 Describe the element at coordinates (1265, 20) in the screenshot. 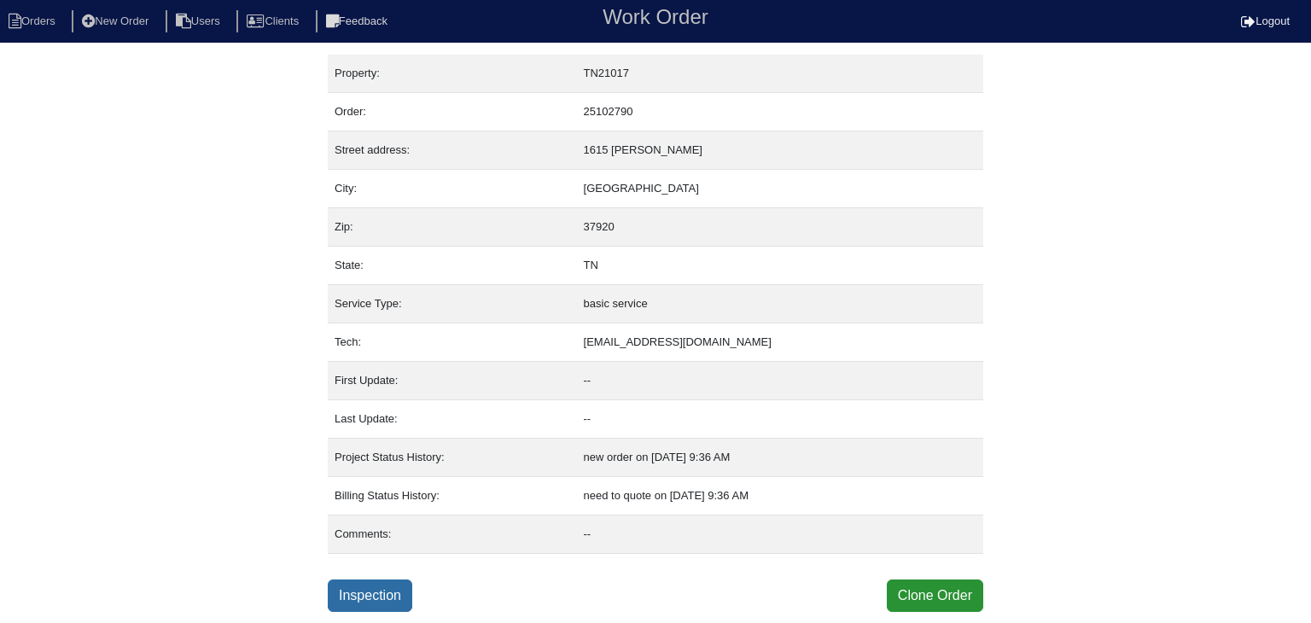

I see `a: Logout` at that location.